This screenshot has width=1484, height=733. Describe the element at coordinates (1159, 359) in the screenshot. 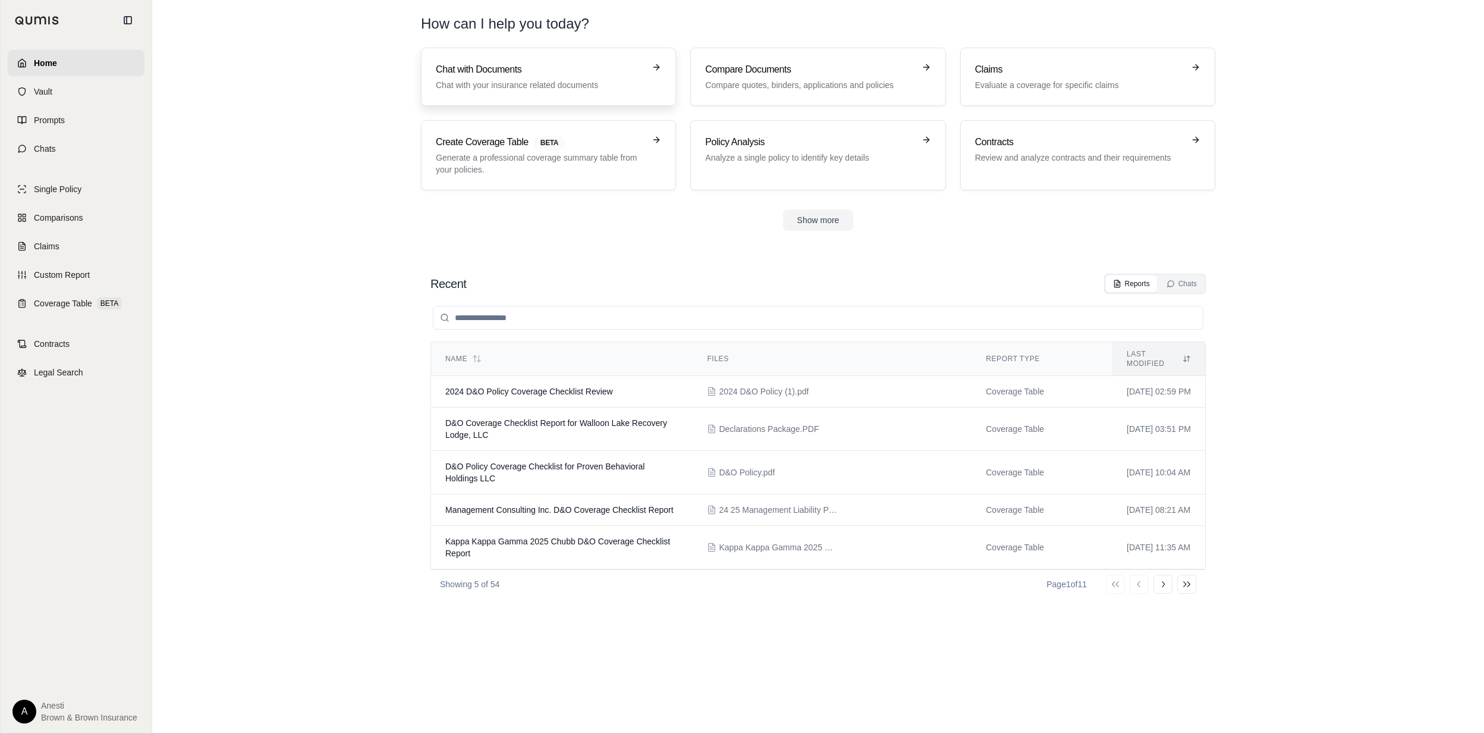

I see `div: Last modified` at that location.